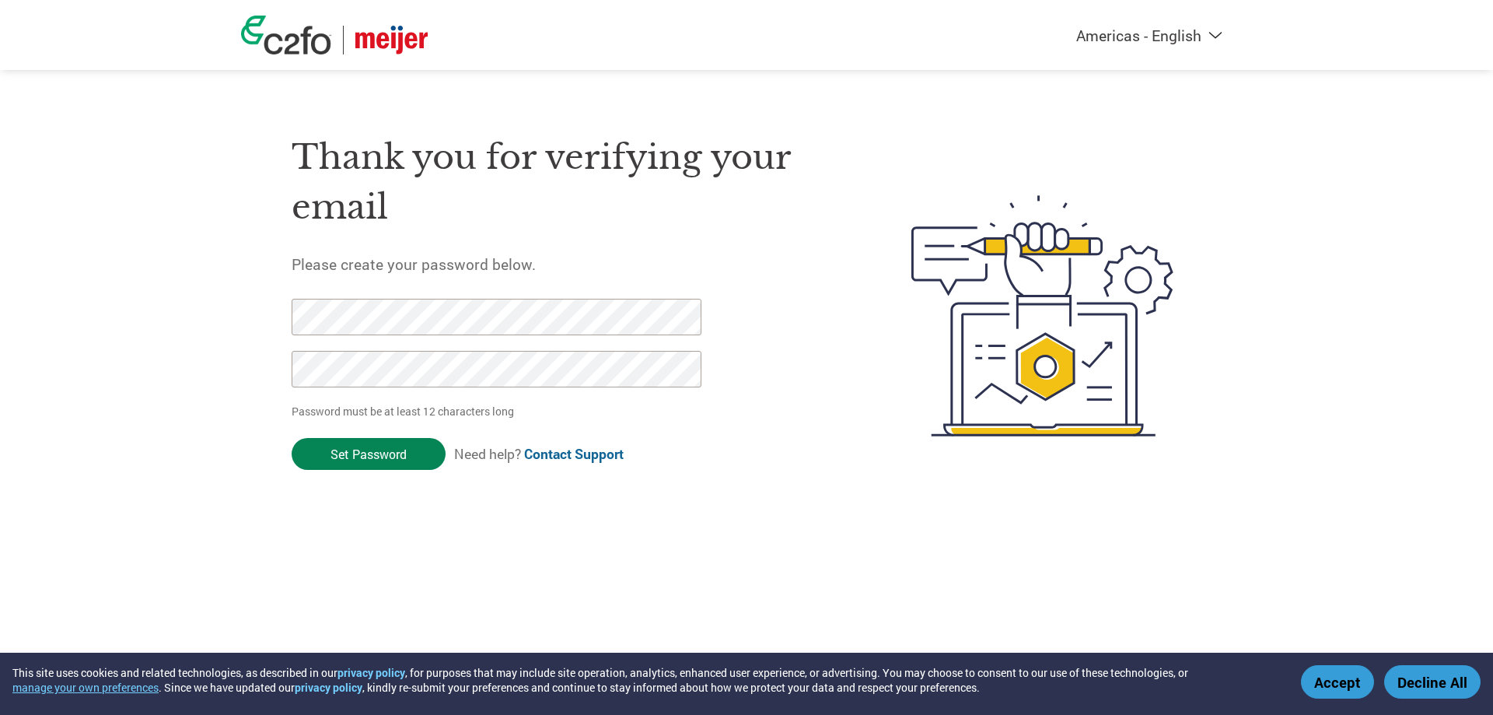 The width and height of the screenshot is (1493, 715). What do you see at coordinates (565, 264) in the screenshot?
I see `h5: Please create your password below.` at bounding box center [565, 264].